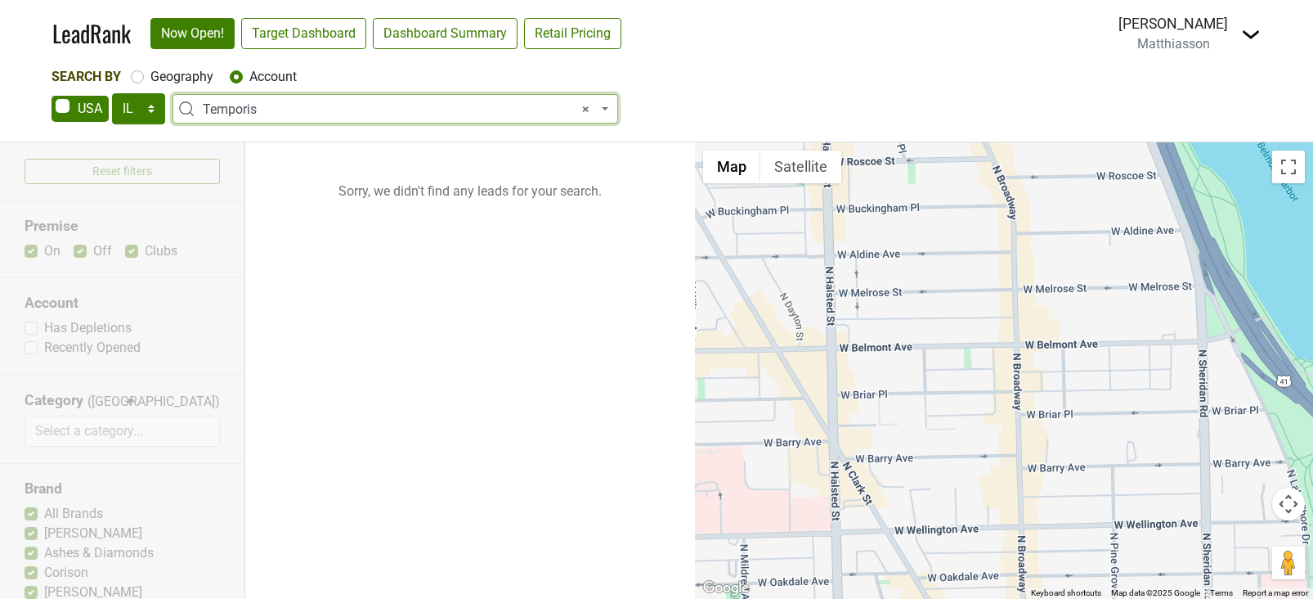 This screenshot has width=1313, height=599. Describe the element at coordinates (1251, 34) in the screenshot. I see `img: Dropdown Menu` at that location.